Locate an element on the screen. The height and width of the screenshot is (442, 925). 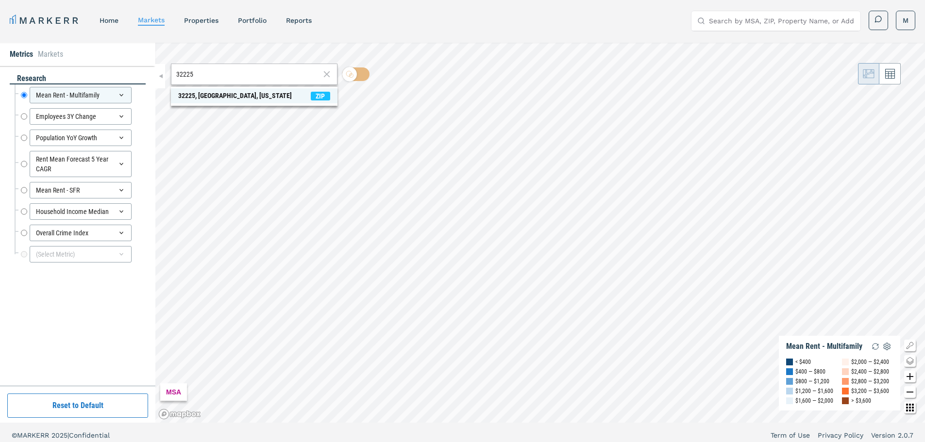
div: Mean Rent - SFR is located at coordinates (81, 190).